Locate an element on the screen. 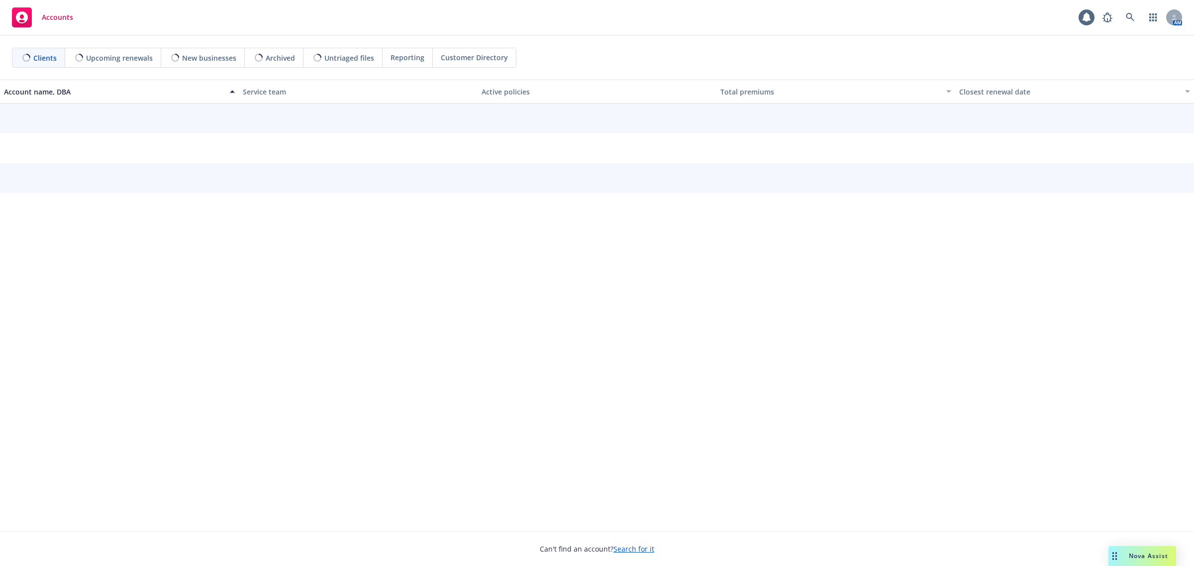 This screenshot has width=1194, height=566. span: Clients is located at coordinates (45, 58).